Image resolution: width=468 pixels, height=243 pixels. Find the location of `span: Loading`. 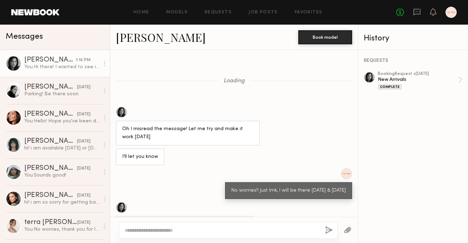

span: Loading is located at coordinates (234, 81).